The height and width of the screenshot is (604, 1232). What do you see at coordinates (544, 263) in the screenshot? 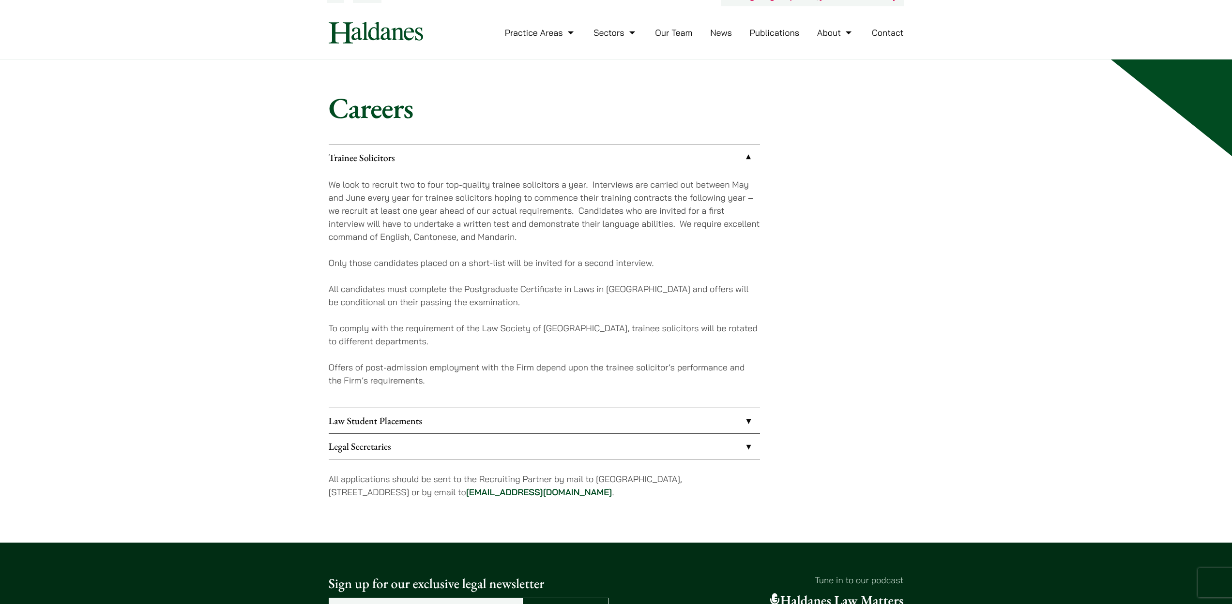
I see `p: Only those candidates placed on a short-list will be invited for a second interview.` at bounding box center [544, 263].